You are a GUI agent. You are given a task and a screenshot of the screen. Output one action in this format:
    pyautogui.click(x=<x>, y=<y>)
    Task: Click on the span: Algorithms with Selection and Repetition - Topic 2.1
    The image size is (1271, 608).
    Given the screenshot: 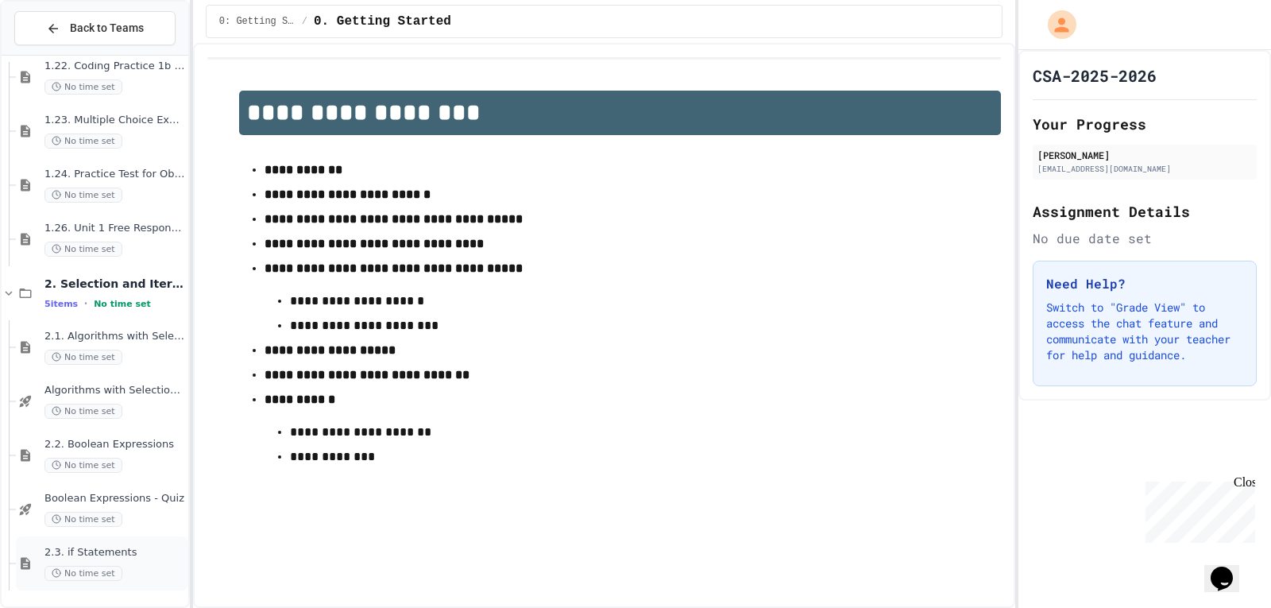 What is the action you would take?
    pyautogui.click(x=114, y=390)
    